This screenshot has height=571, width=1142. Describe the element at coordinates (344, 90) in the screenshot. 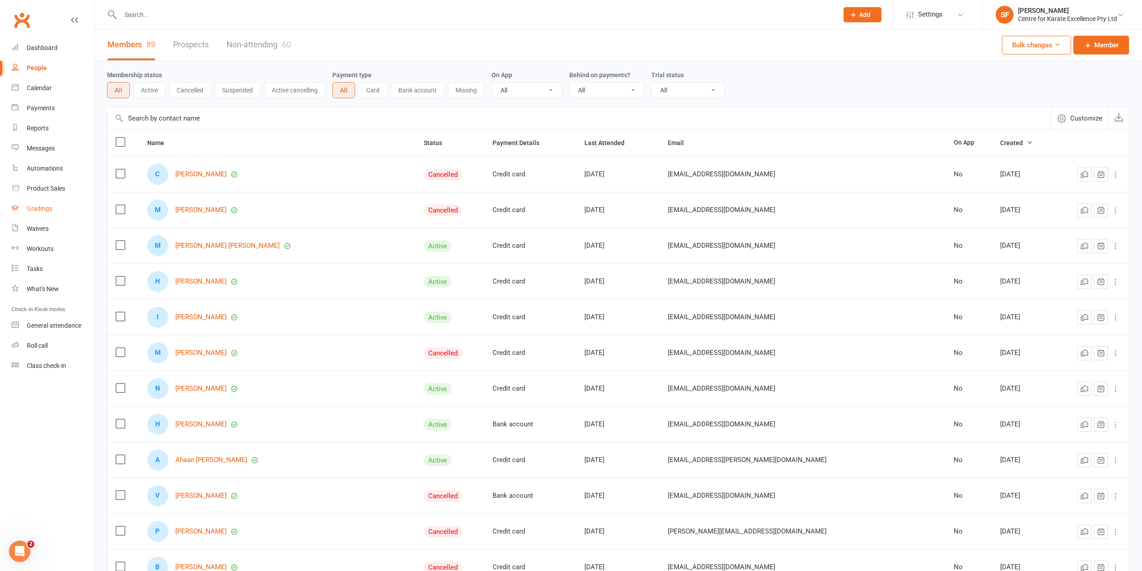

I see `button: All` at that location.